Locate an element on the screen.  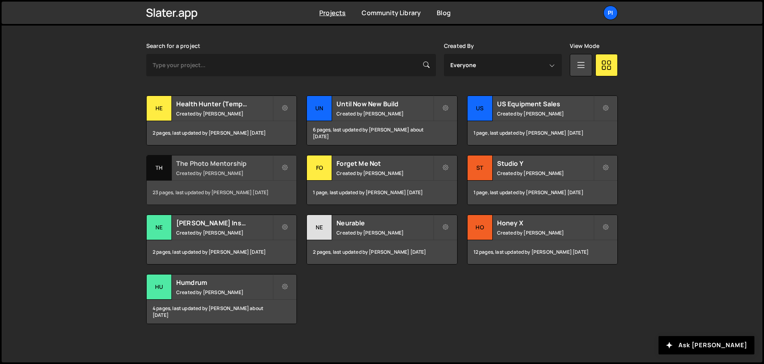
div: Ho is located at coordinates (480, 227).